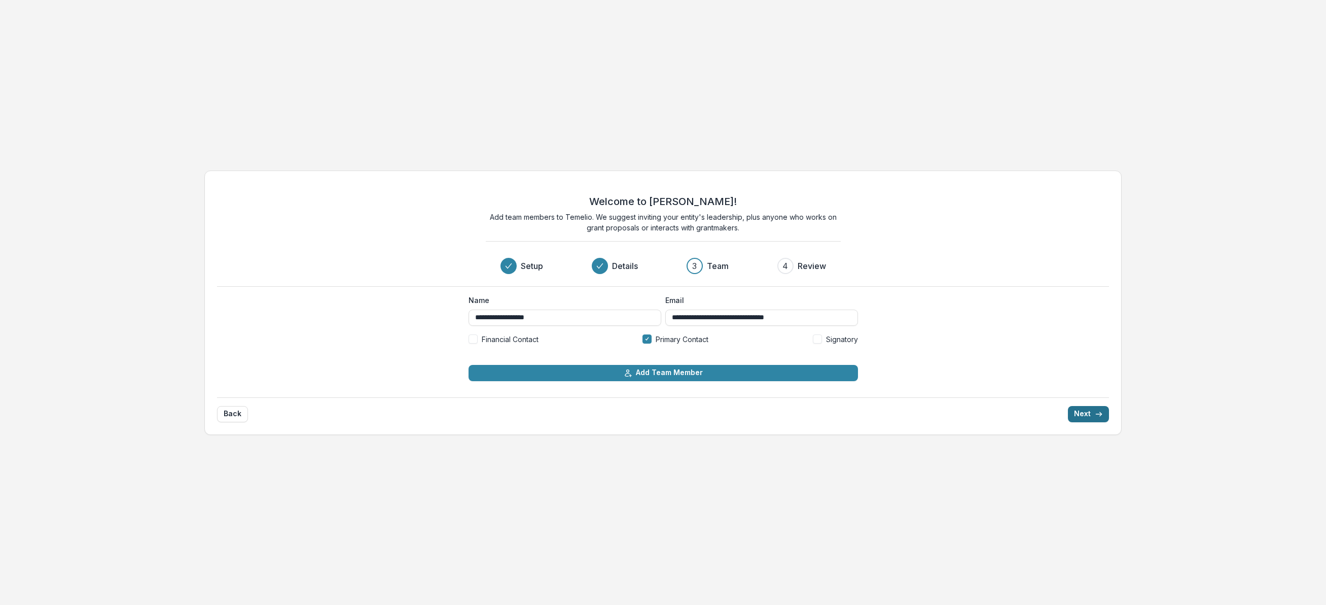  Describe the element at coordinates (812, 266) in the screenshot. I see `h3: Review` at that location.